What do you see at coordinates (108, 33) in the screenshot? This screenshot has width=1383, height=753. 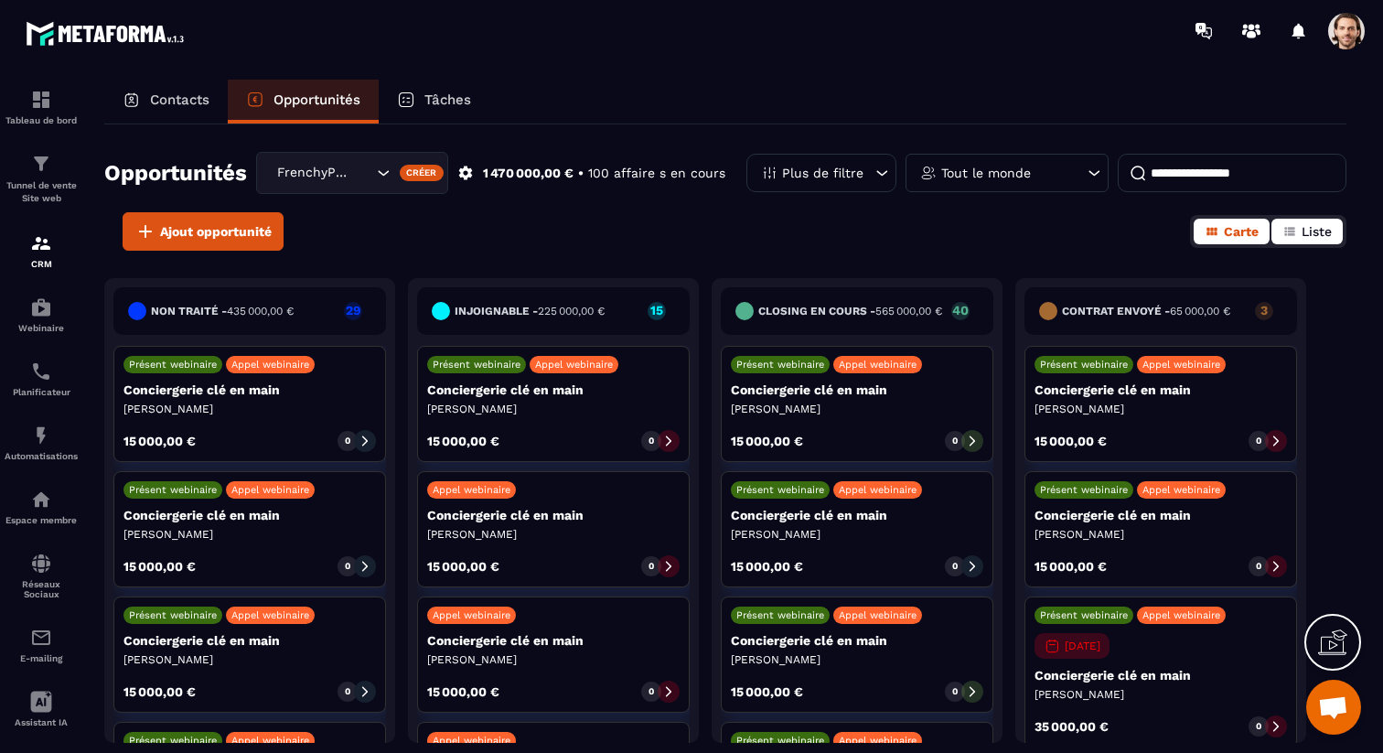 I see `img: logo` at bounding box center [108, 33].